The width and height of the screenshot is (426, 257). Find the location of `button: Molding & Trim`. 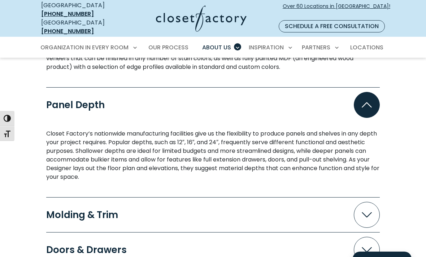

button: Molding & Trim is located at coordinates (213, 215).